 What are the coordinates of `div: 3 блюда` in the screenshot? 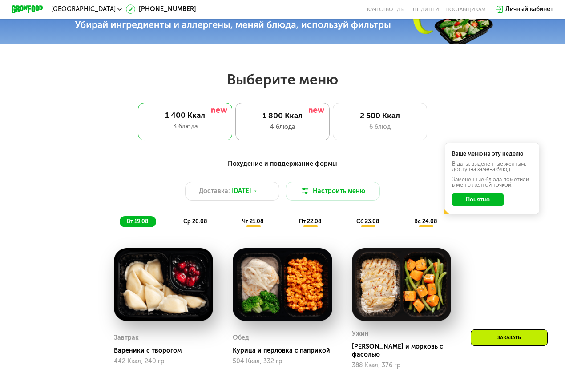 It's located at (185, 126).